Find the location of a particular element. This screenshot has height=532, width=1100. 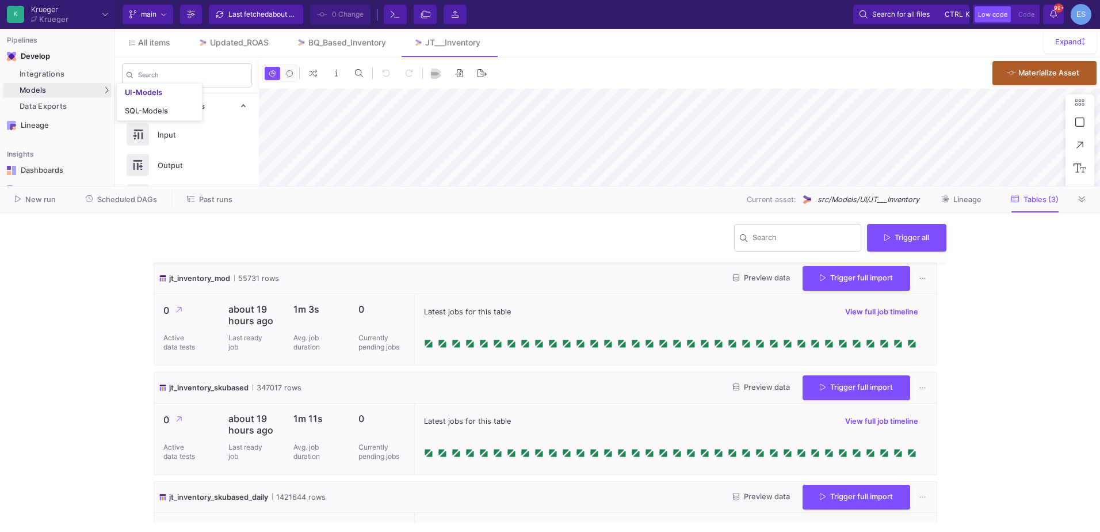

span: Lineage is located at coordinates (967, 199).